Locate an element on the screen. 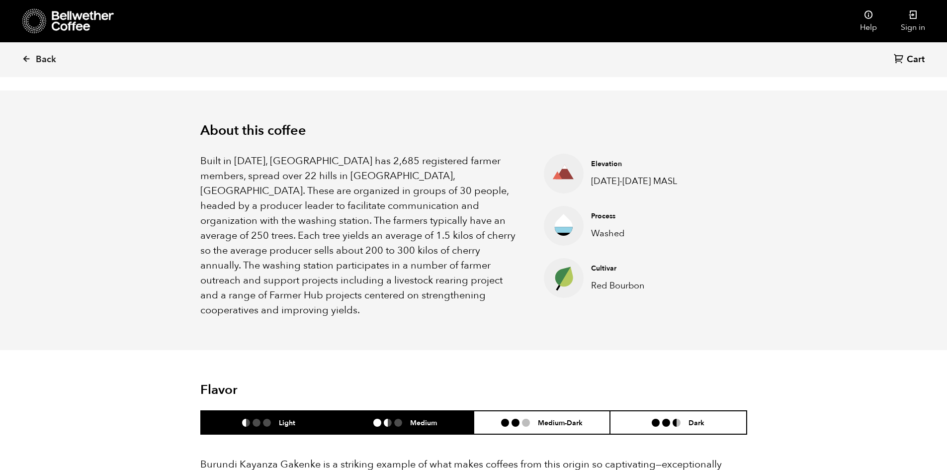  p: Red Bourbon is located at coordinates (638, 285).